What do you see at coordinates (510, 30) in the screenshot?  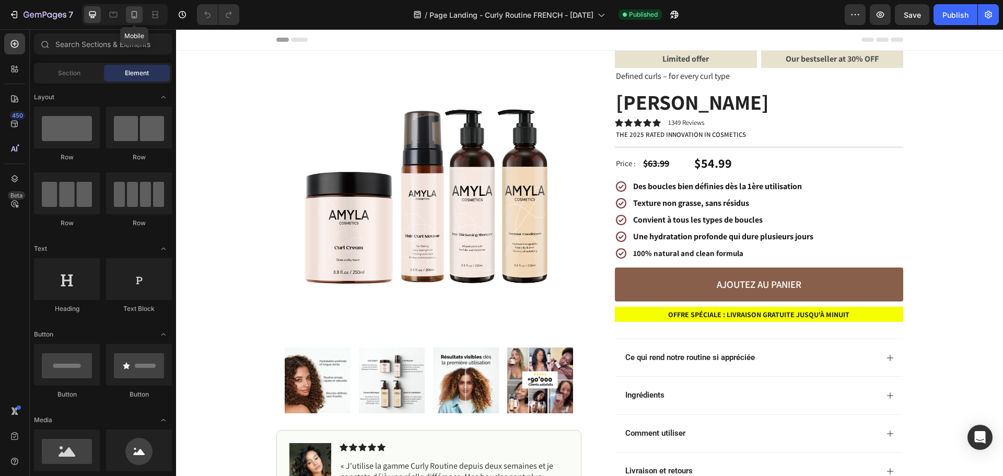 I see `p: Limited offer` at bounding box center [510, 30].